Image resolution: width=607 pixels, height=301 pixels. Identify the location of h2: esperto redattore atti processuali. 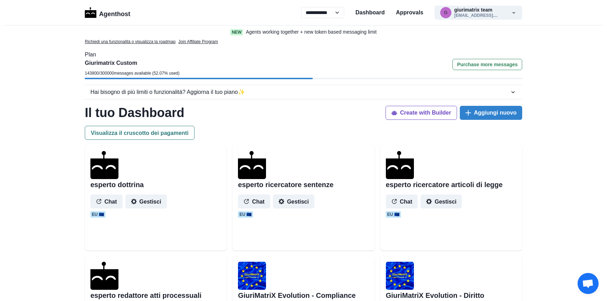
(146, 295).